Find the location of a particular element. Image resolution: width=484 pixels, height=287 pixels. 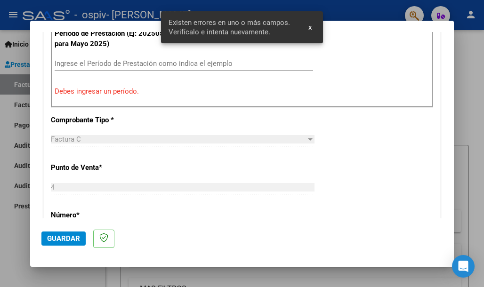

p: Comprobante Tipo * is located at coordinates (108, 120).